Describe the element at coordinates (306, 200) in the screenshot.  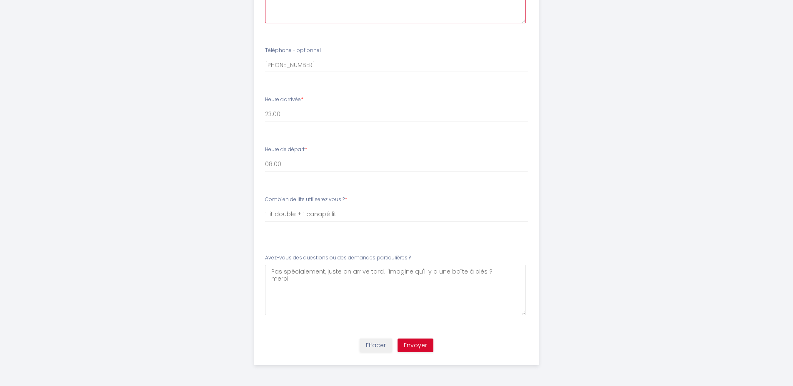
I see `label: Combien de lits utiliserez vous ?` at that location.